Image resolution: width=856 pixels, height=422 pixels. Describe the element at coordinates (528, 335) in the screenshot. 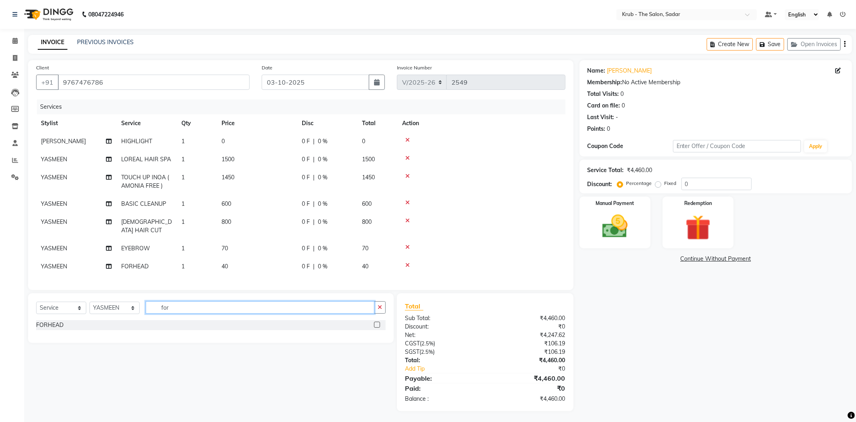

I see `div: ₹4,247.62` at that location.